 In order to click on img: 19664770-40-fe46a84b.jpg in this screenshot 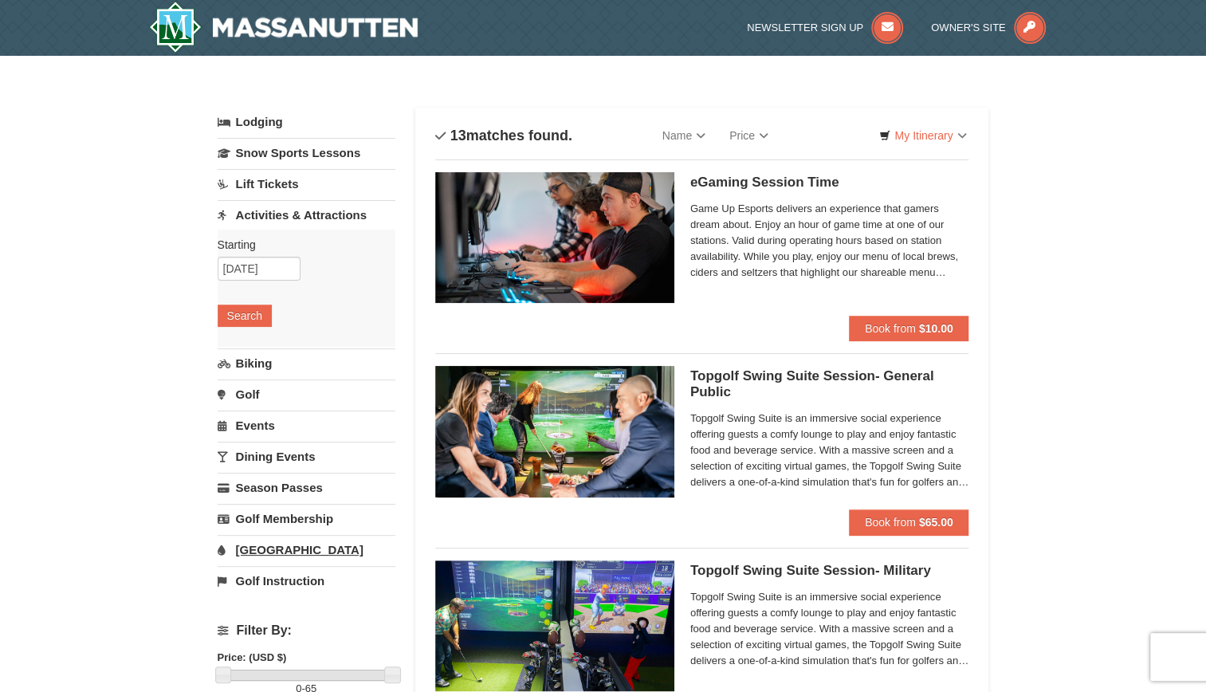, I will do `click(555, 626)`.